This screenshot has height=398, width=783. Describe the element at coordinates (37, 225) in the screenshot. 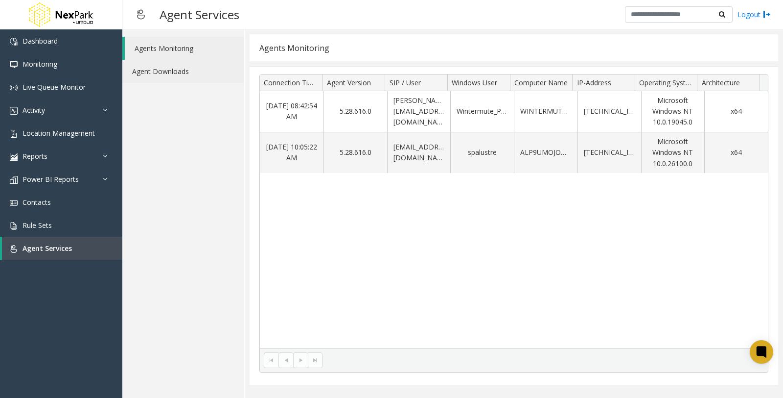

I see `span: Rule Sets` at that location.